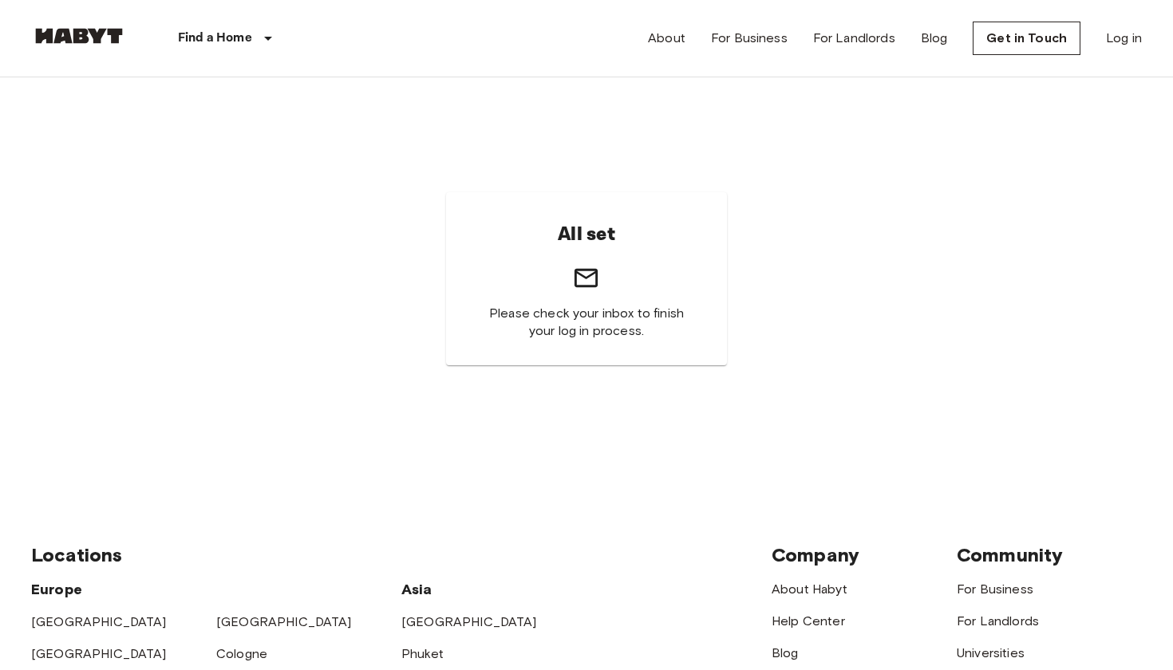 This screenshot has width=1173, height=670. I want to click on a: Universities, so click(990, 653).